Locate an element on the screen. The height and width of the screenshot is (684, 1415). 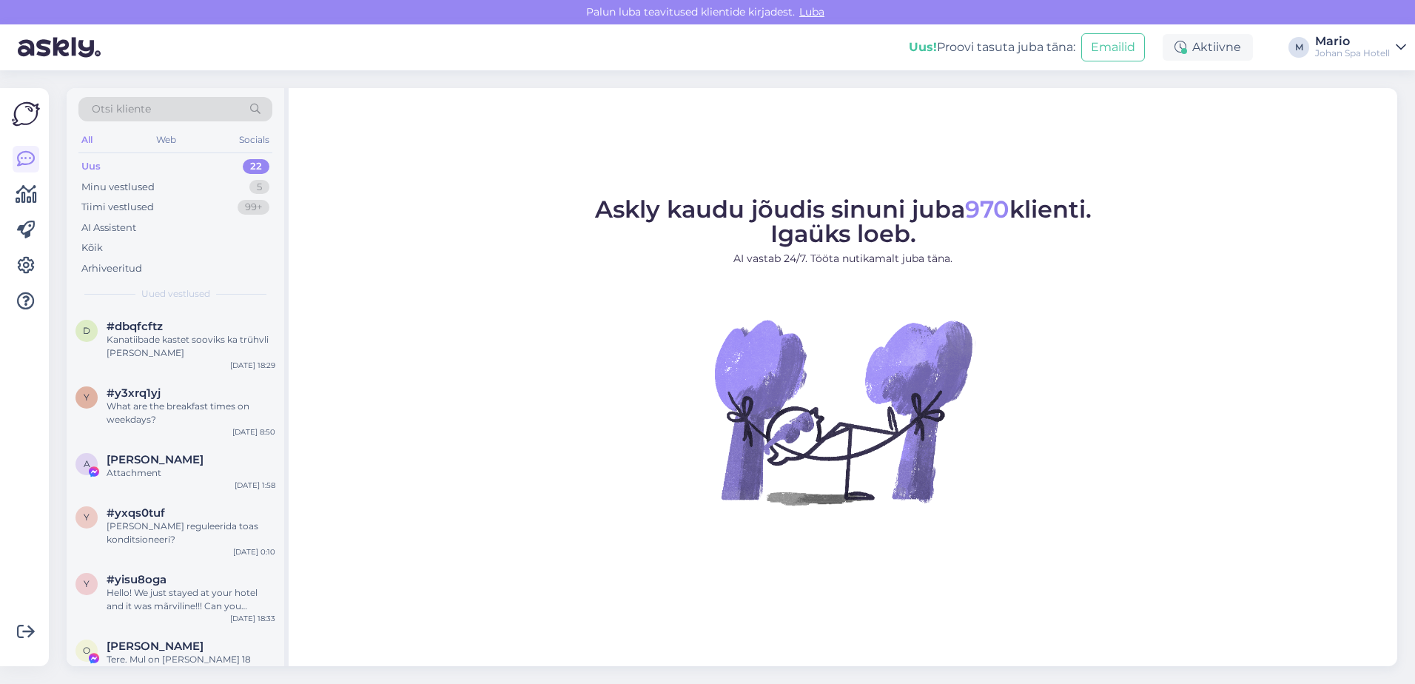
p: AI vastab 24/7. Tööta nutikamalt juba täna. is located at coordinates (843, 258).